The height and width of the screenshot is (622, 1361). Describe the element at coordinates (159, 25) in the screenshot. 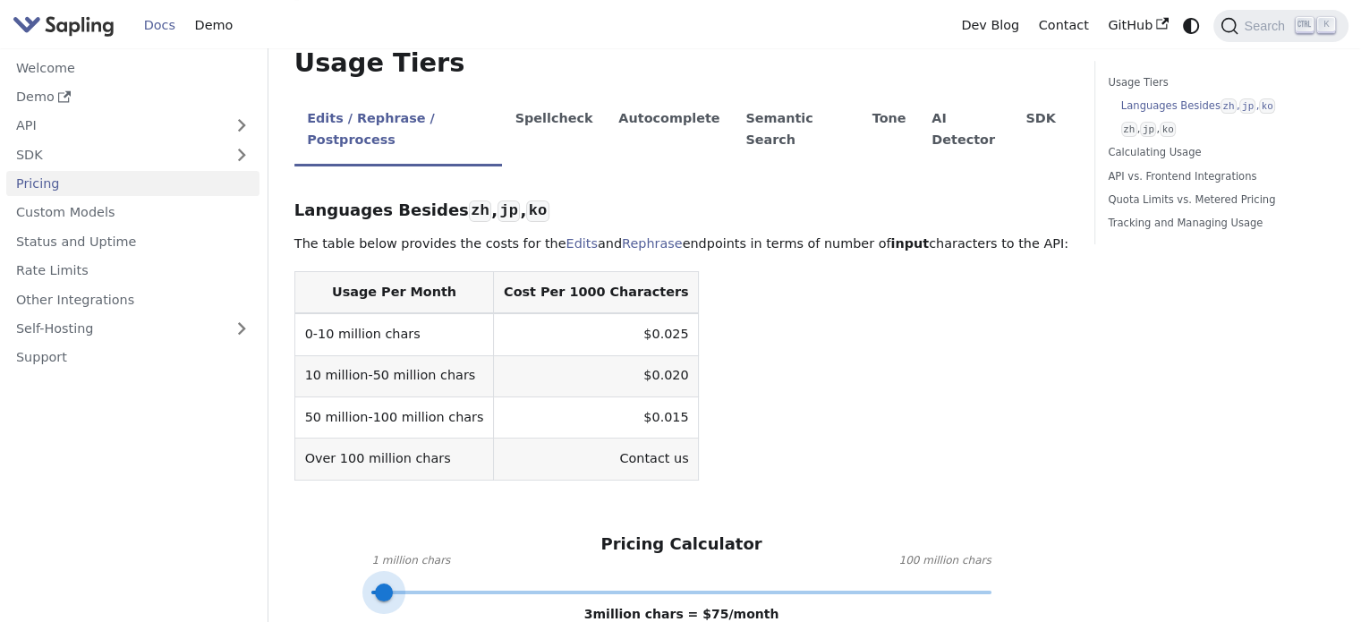

I see `a: Docs` at that location.